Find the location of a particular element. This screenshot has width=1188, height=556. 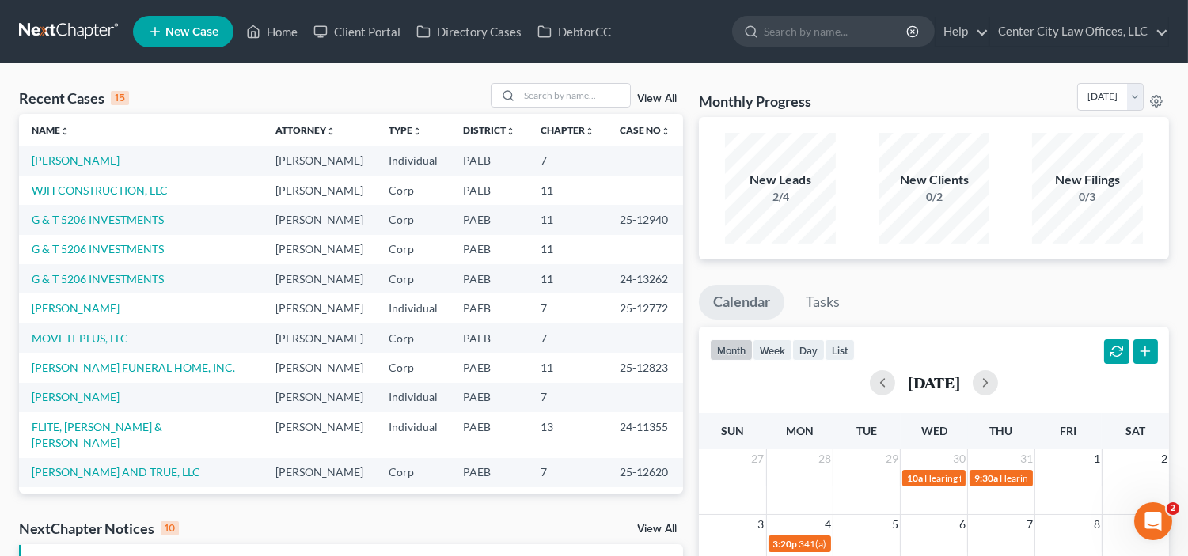

span: 7 is located at coordinates (1029, 525).